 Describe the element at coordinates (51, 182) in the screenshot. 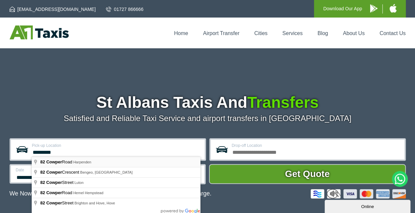

I see `span: 82 Cowper` at that location.